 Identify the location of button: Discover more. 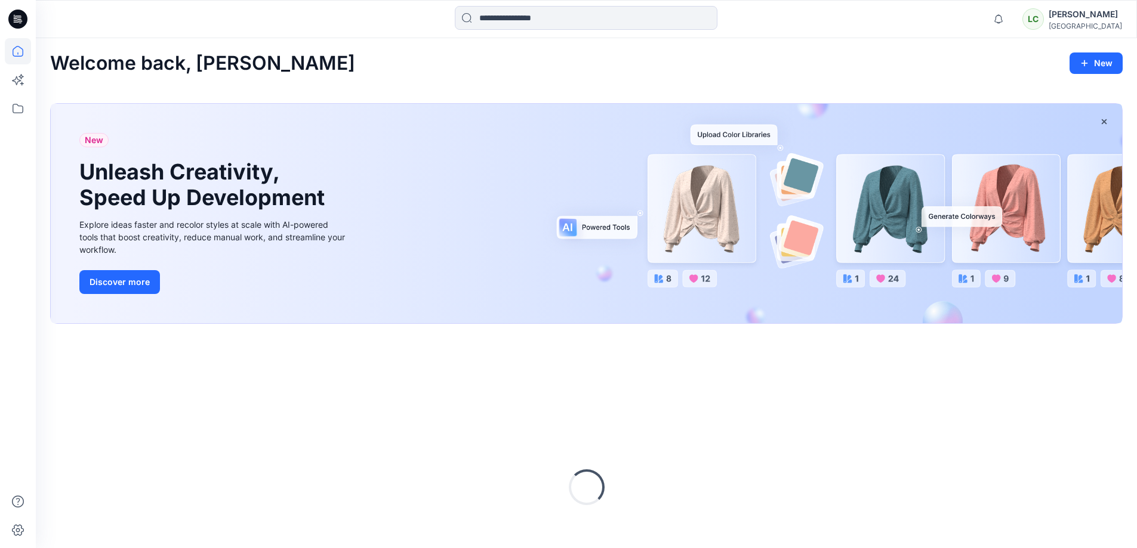
(119, 282).